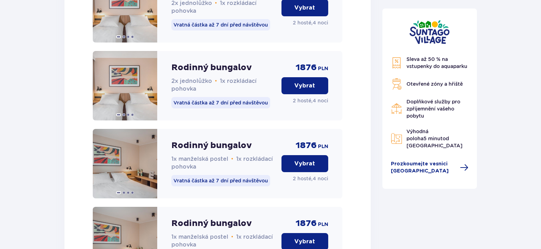 This screenshot has height=249, width=541. I want to click on font: 5 minut, so click(433, 138).